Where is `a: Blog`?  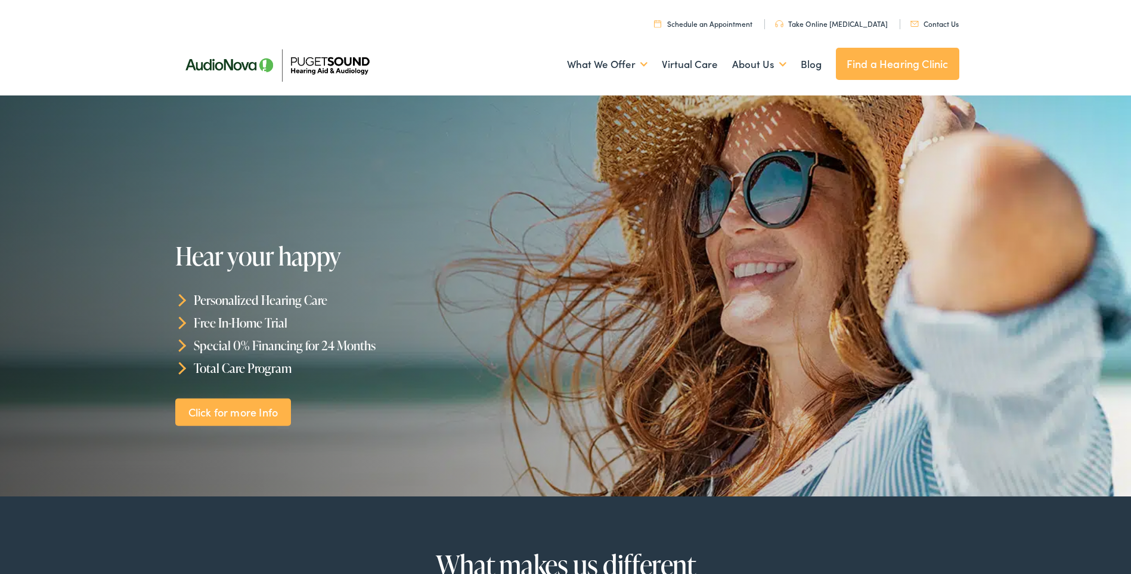 a: Blog is located at coordinates (811, 64).